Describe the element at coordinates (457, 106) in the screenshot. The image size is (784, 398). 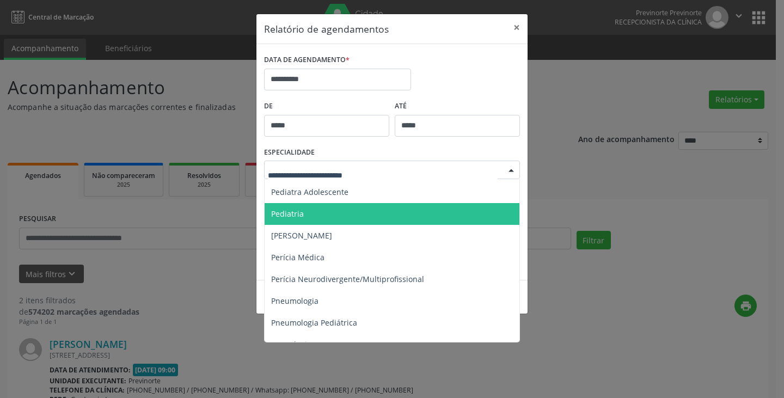
I see `label: ATÉ` at that location.